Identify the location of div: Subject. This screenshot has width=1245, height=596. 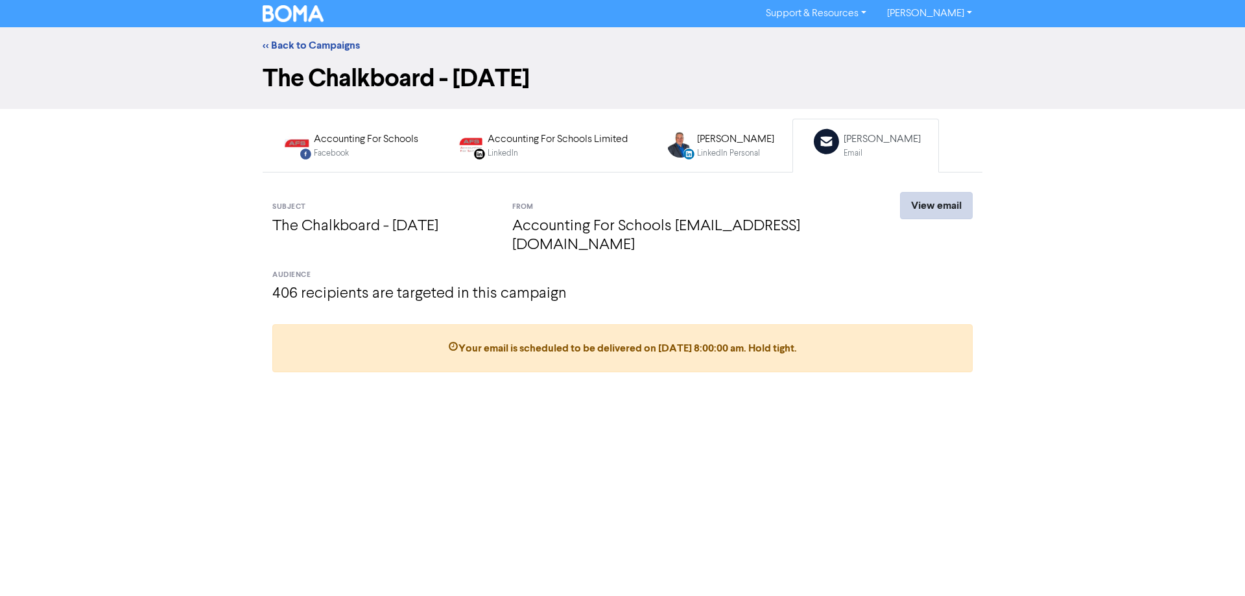
(382, 207).